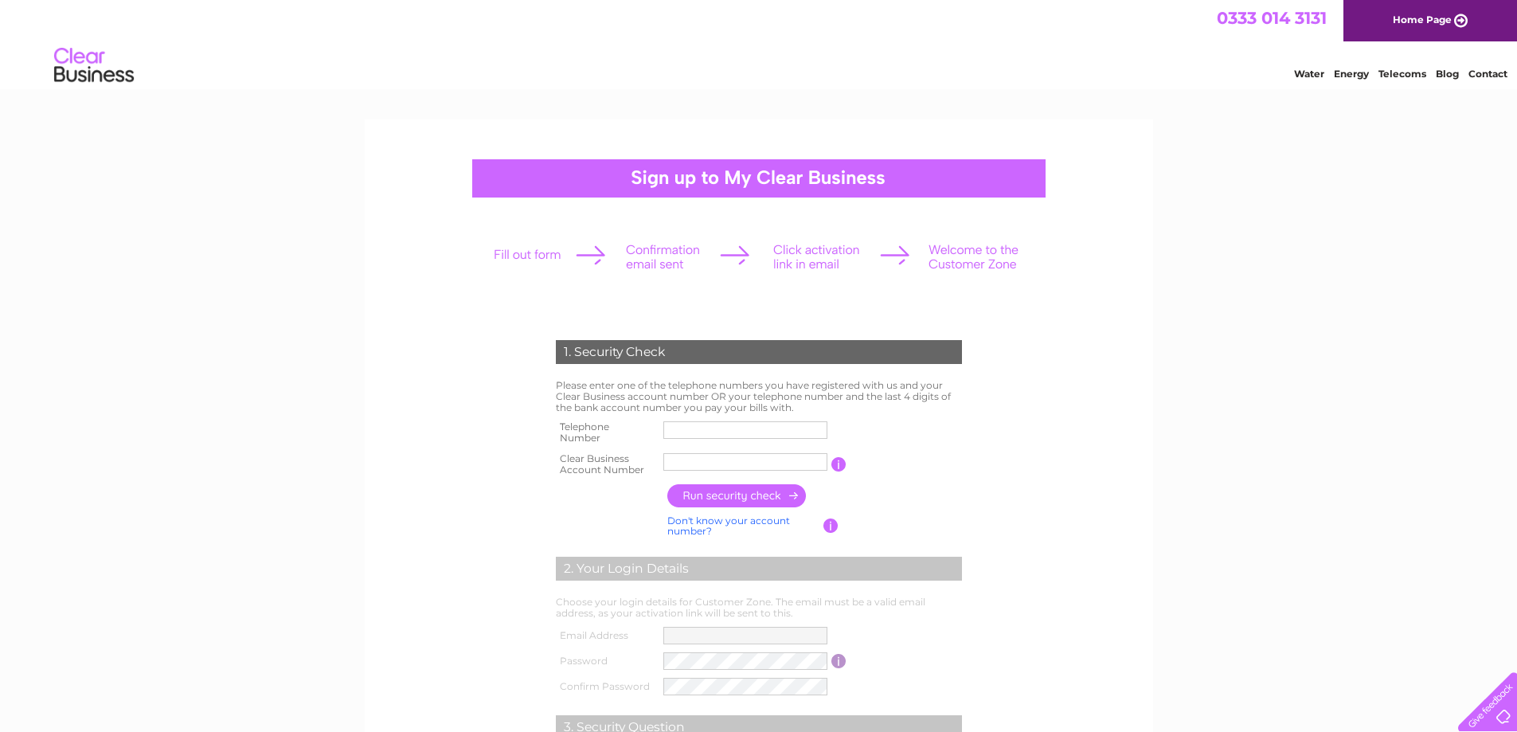 The image size is (1517, 732). I want to click on td: Please enter one of the telephone numbers you have registered with us and your Clear Business acc..., so click(759, 396).